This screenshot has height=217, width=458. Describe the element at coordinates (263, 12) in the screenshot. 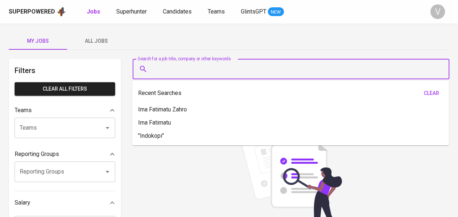

I see `a: GlintsGPT NEW` at that location.